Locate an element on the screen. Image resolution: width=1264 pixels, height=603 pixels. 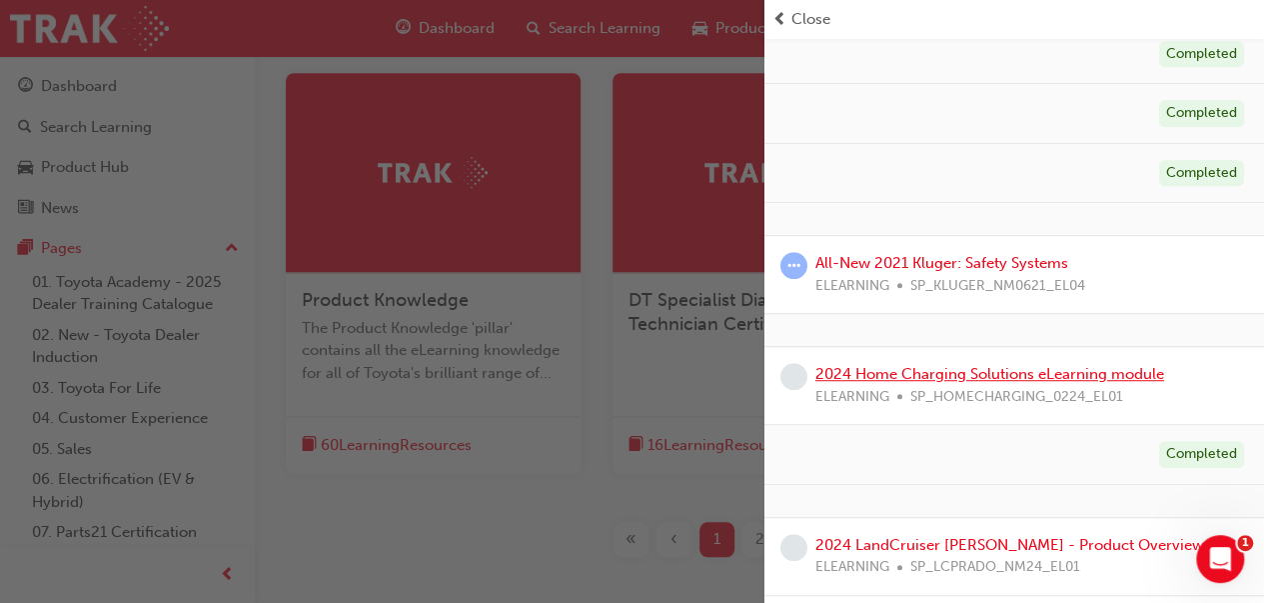
span: learningRecordVerb_ATTEMPT-icon is located at coordinates (793, 265).